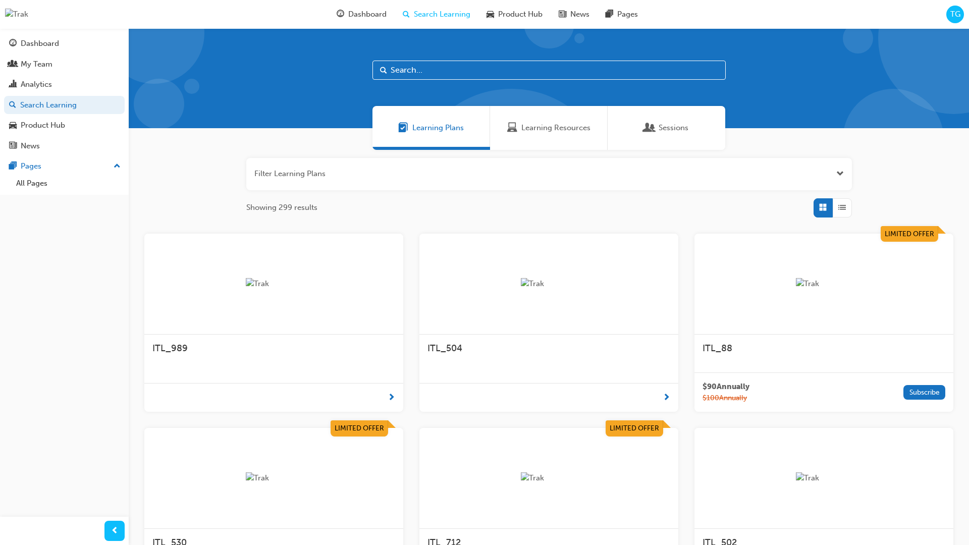 The width and height of the screenshot is (969, 545). I want to click on span: ITL_989, so click(170, 348).